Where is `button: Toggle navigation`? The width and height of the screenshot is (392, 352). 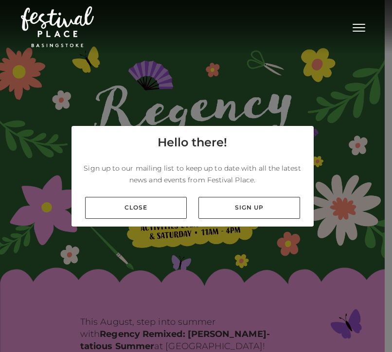 button: Toggle navigation is located at coordinates (359, 26).